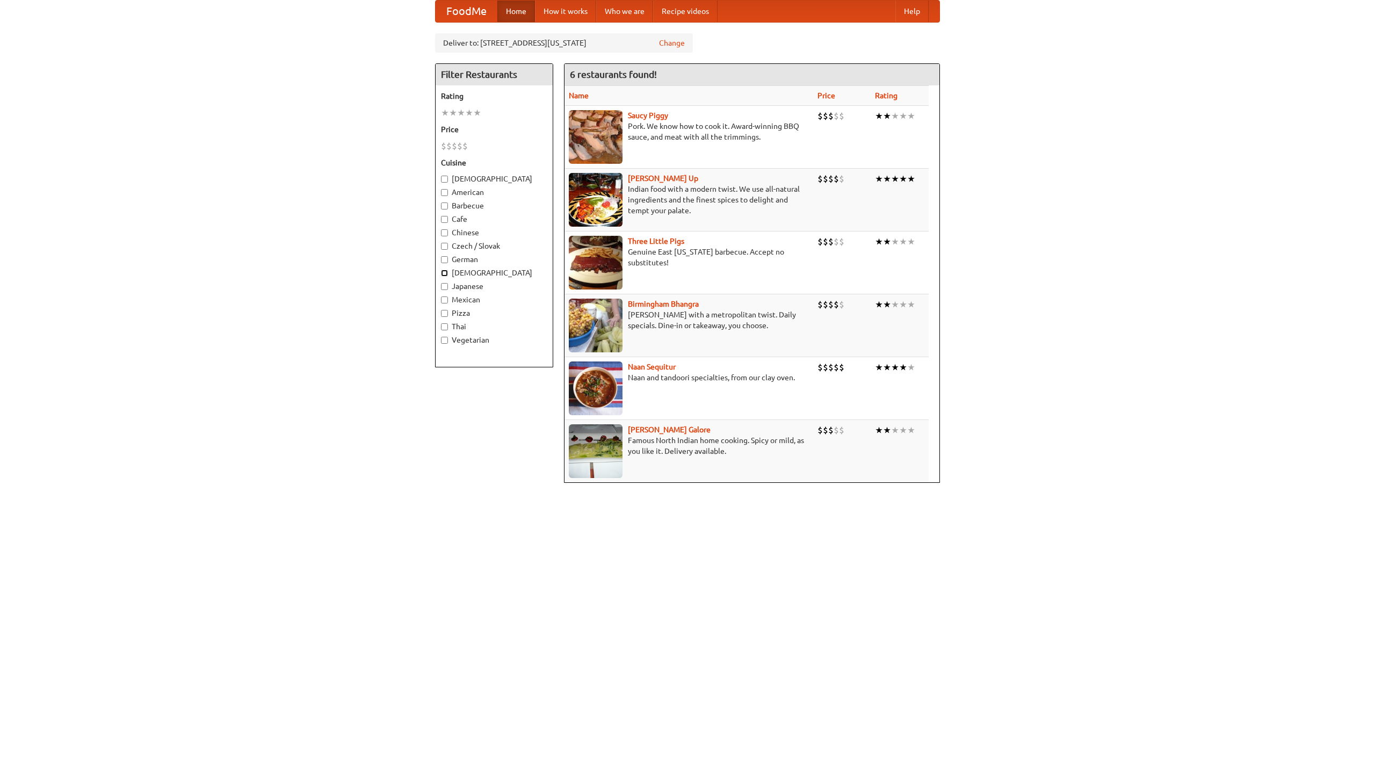 The width and height of the screenshot is (1375, 760). I want to click on p: Pork. We know how to cook it. Award-winning BBQ sauce, and meat with all the trimmings., so click(688, 132).